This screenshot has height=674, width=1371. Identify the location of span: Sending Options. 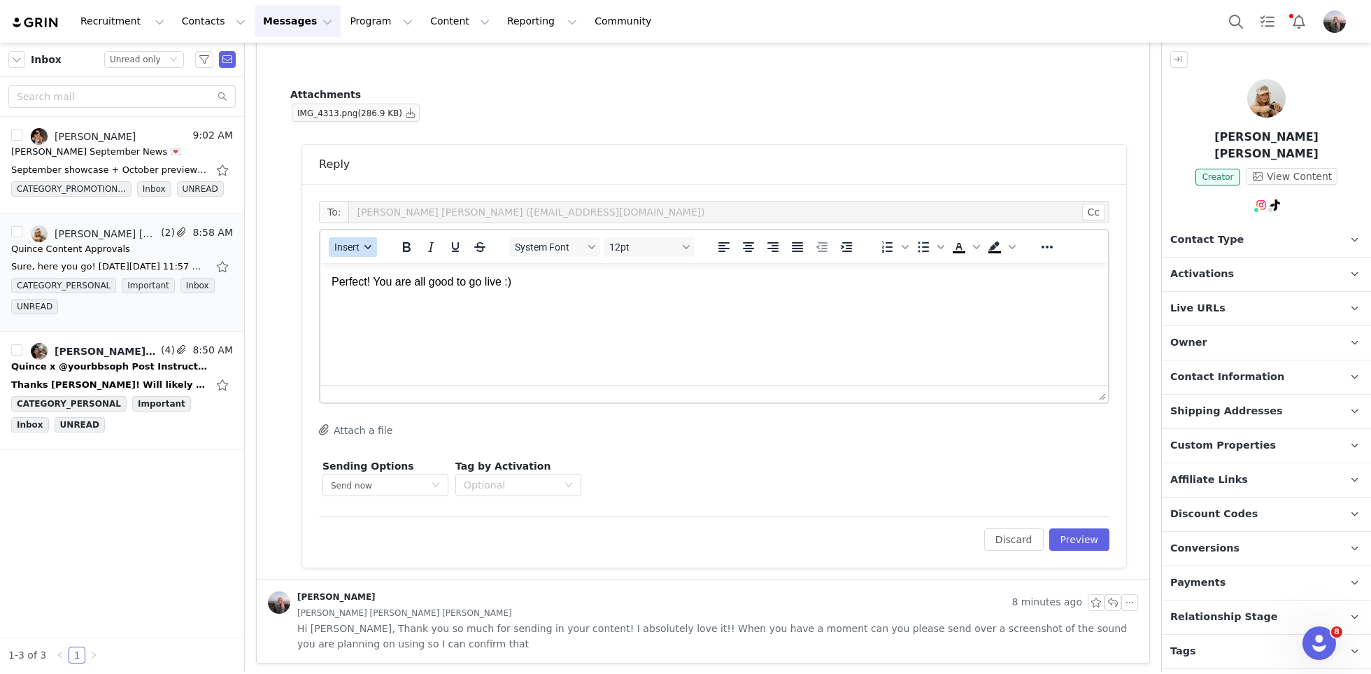
(368, 466).